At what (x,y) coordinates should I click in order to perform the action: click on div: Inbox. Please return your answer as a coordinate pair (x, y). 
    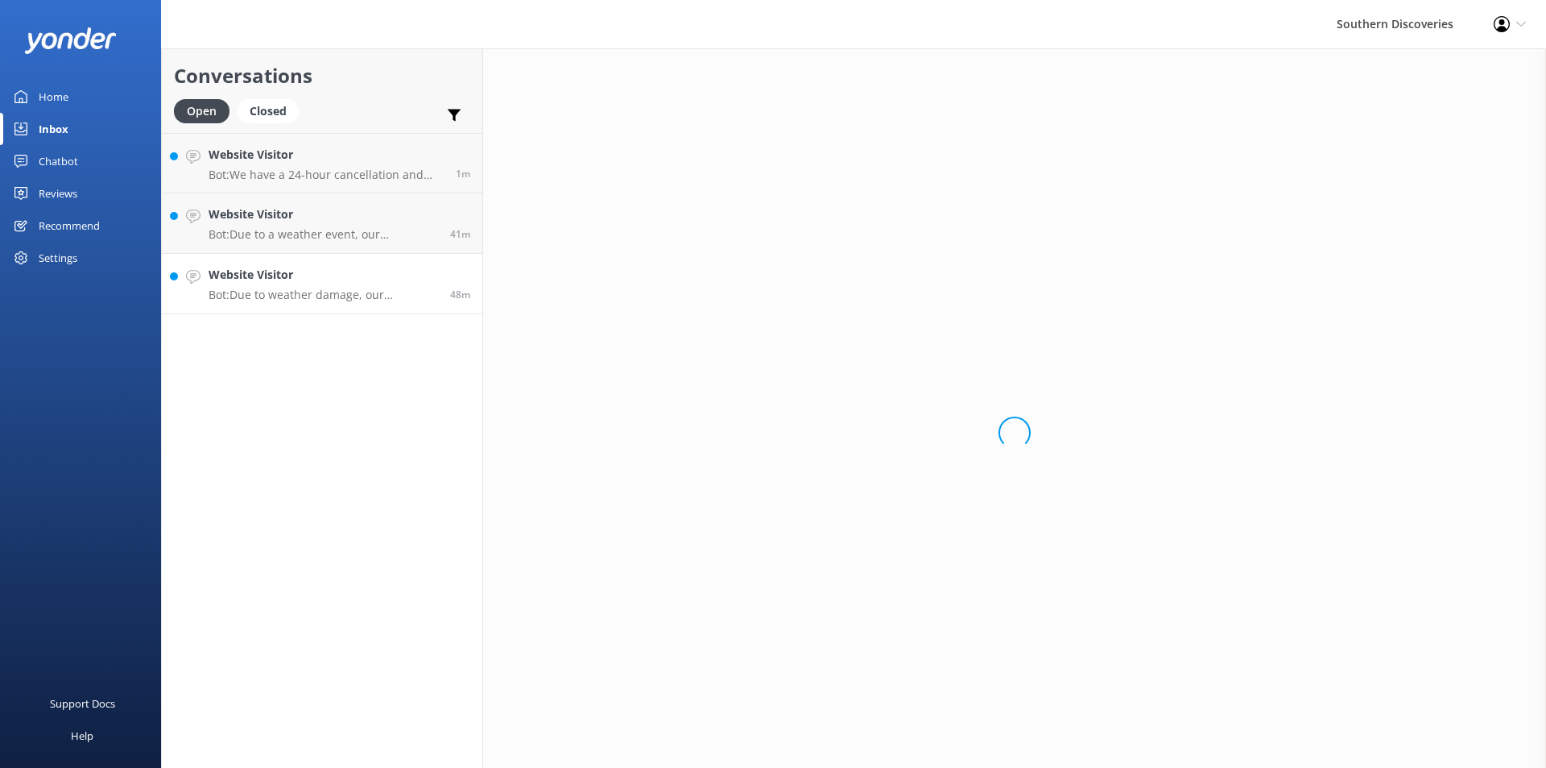
    Looking at the image, I should click on (53, 129).